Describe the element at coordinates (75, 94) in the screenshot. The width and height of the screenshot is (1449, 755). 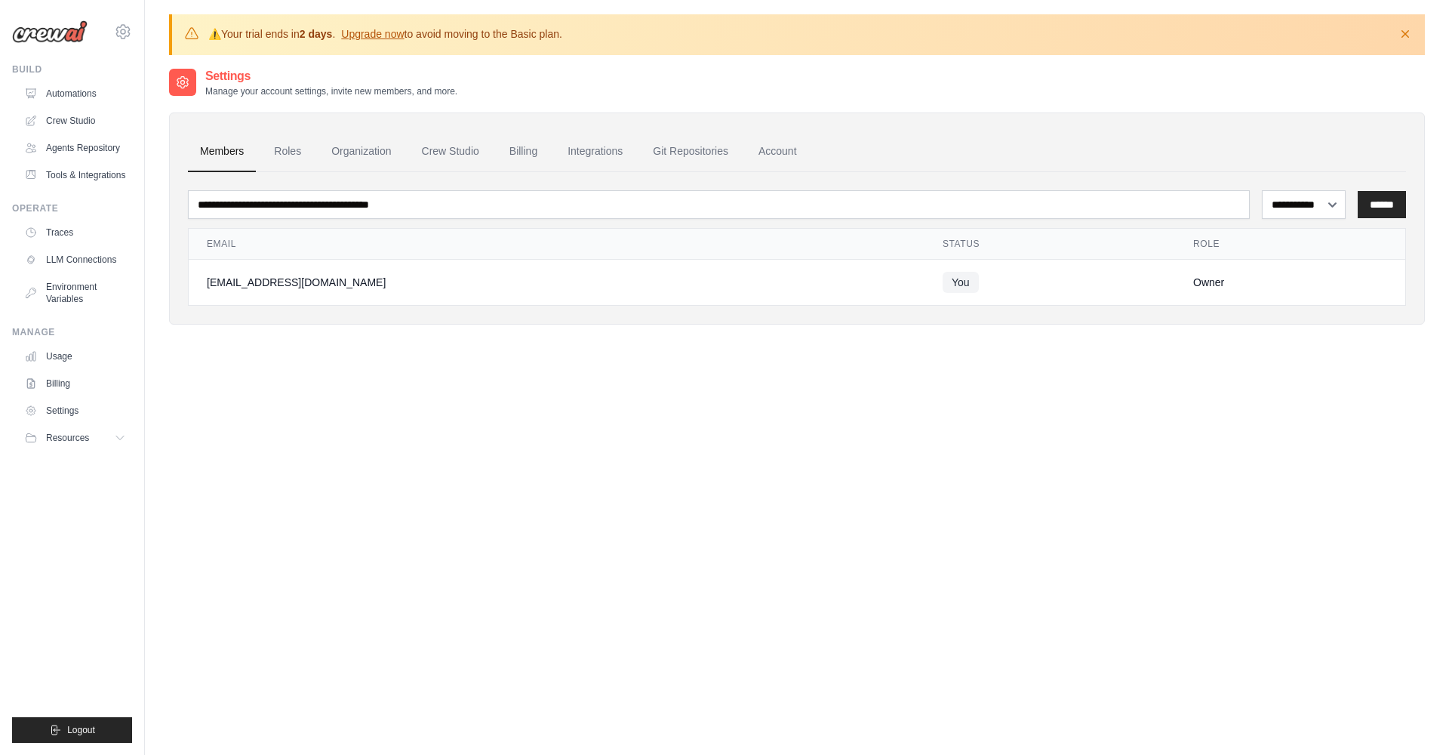
I see `a: Automations` at that location.